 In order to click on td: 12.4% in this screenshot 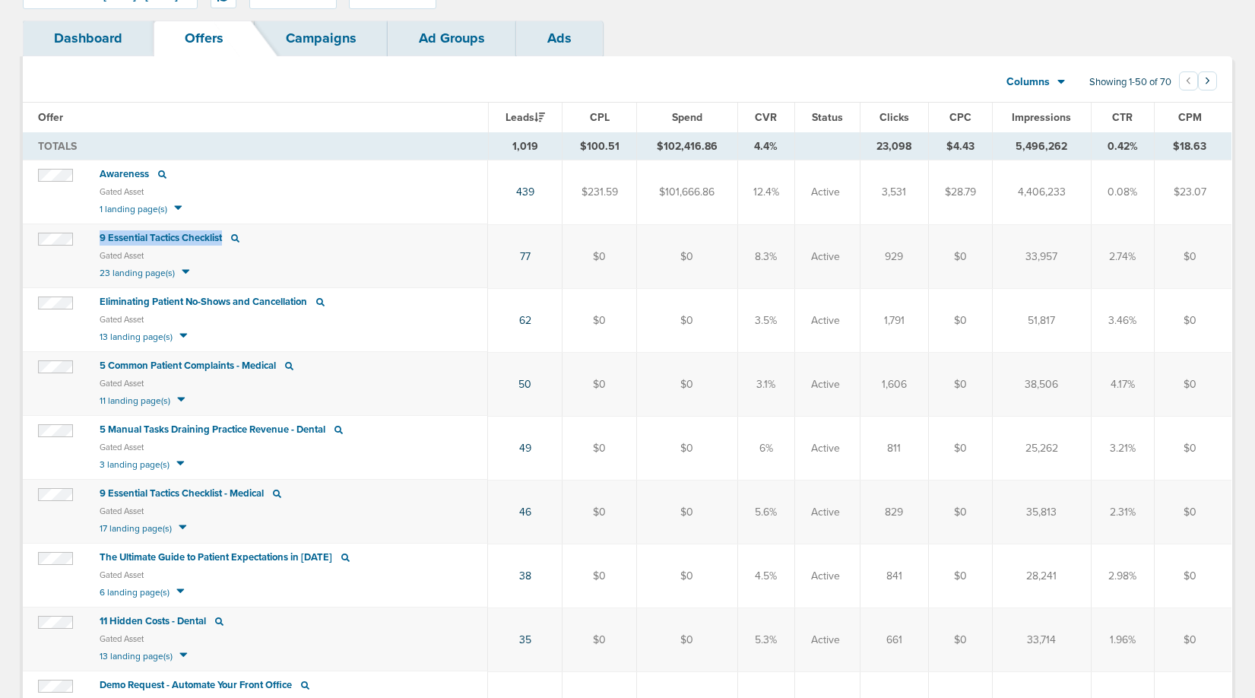, I will do `click(766, 192)`.